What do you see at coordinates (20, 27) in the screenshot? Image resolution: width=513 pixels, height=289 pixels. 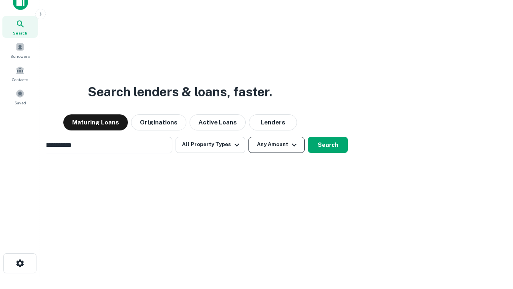 I see `a: Search` at bounding box center [20, 27].